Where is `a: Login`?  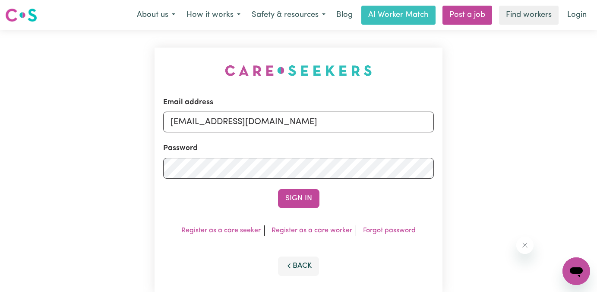 a: Login is located at coordinates (577, 15).